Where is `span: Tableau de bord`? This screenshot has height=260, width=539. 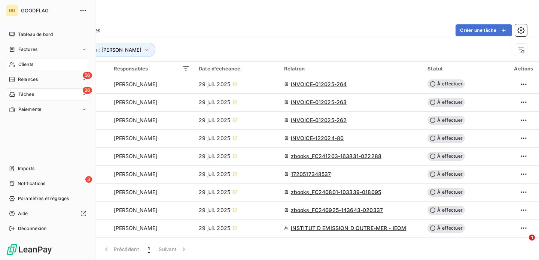
span: Tableau de bord is located at coordinates (35, 34).